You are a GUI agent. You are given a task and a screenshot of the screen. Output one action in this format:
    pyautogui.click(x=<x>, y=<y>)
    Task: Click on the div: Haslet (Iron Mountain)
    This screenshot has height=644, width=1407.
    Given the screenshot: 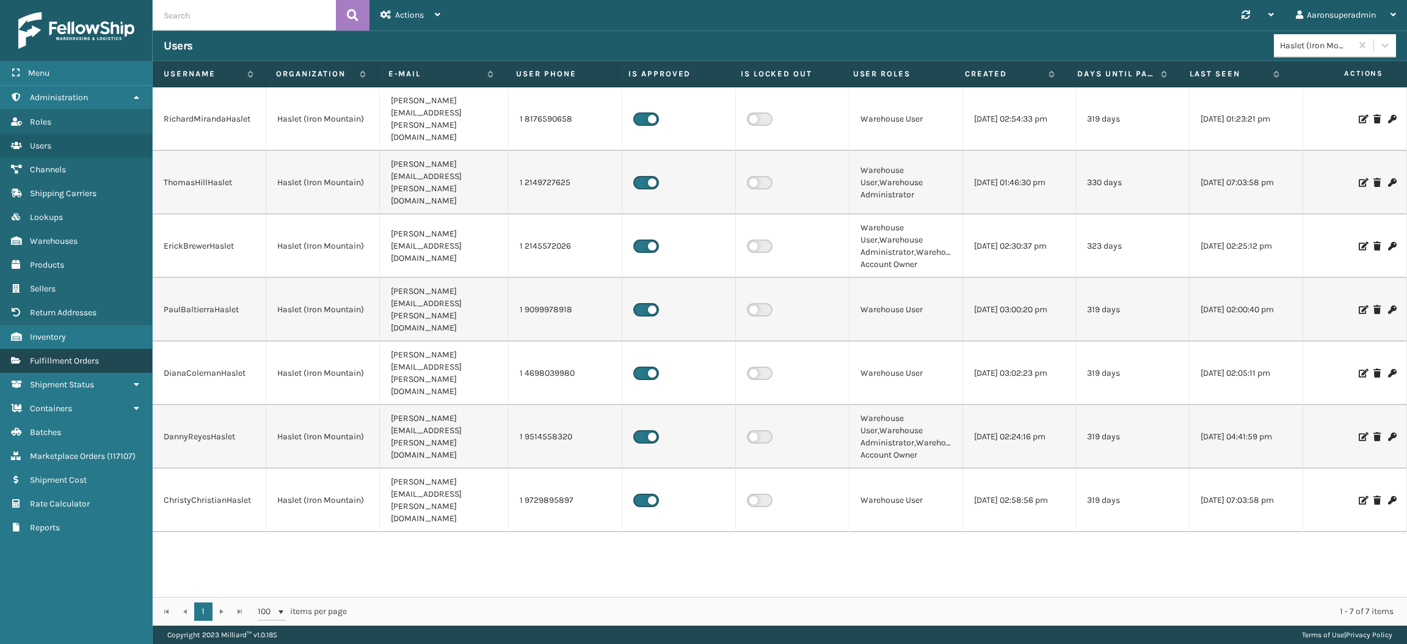 What is the action you would take?
    pyautogui.click(x=1316, y=45)
    